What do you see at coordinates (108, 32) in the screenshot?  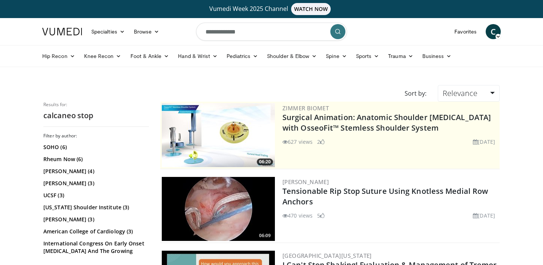 I see `a: Specialties` at bounding box center [108, 32].